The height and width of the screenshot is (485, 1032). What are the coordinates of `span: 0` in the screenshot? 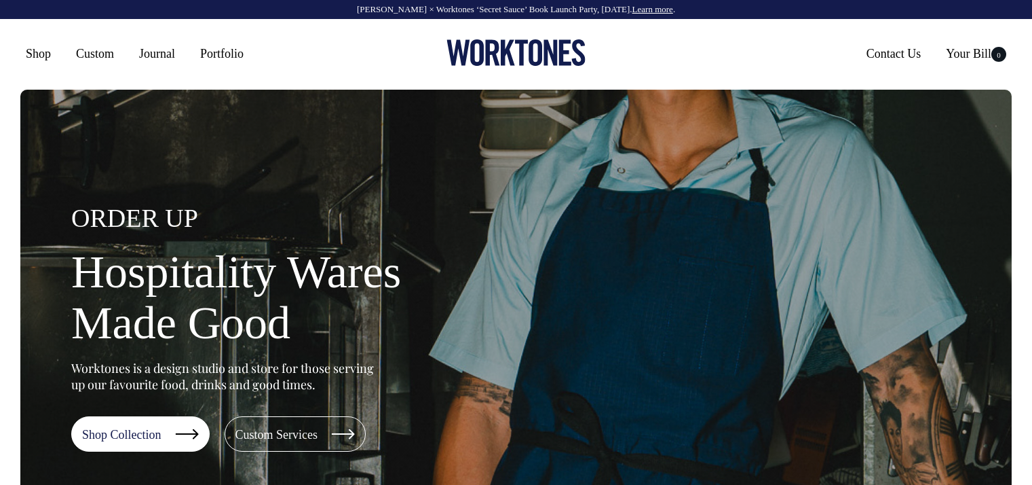 It's located at (999, 54).